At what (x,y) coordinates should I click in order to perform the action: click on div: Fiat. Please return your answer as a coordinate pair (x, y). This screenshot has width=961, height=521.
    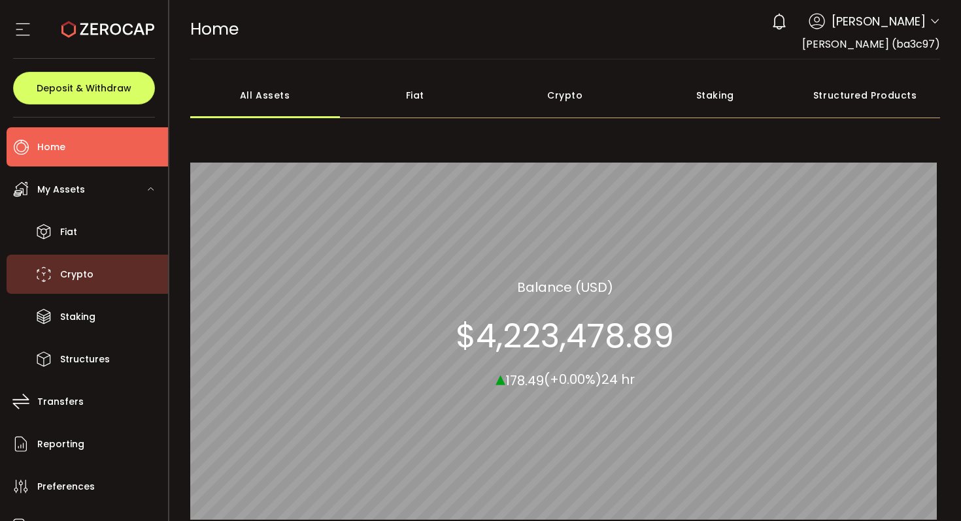
    Looking at the image, I should click on (415, 95).